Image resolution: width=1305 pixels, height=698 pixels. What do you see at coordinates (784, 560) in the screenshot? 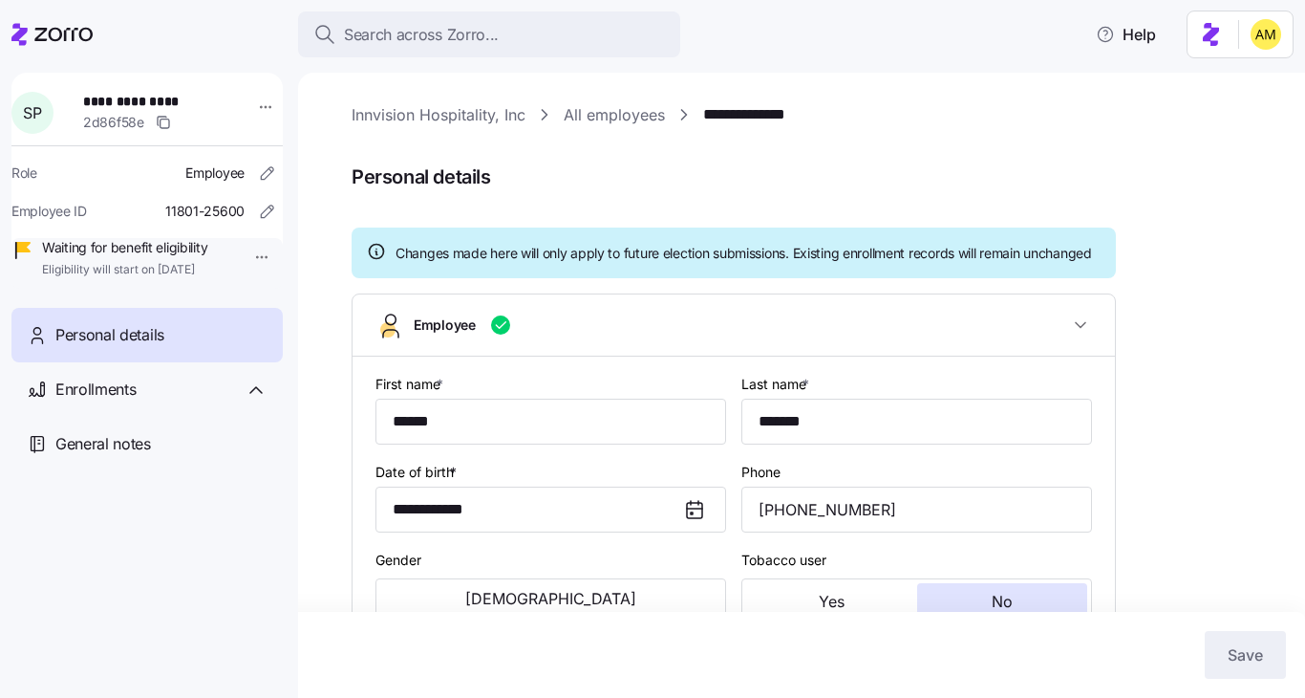
I see `label: Tobacco user` at bounding box center [784, 560].